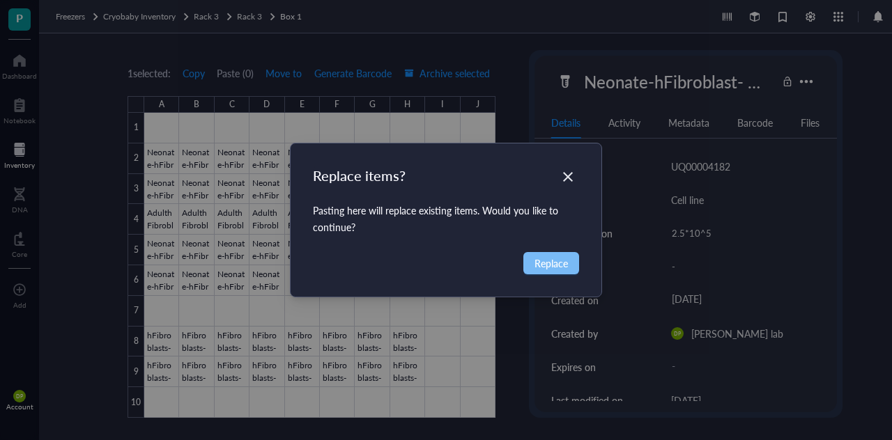 This screenshot has height=440, width=892. I want to click on div: Replace items?, so click(446, 176).